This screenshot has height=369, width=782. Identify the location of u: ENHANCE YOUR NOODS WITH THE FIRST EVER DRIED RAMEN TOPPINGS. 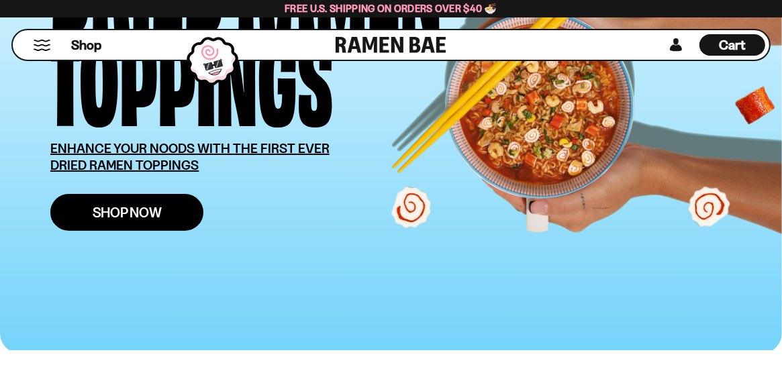
(190, 156).